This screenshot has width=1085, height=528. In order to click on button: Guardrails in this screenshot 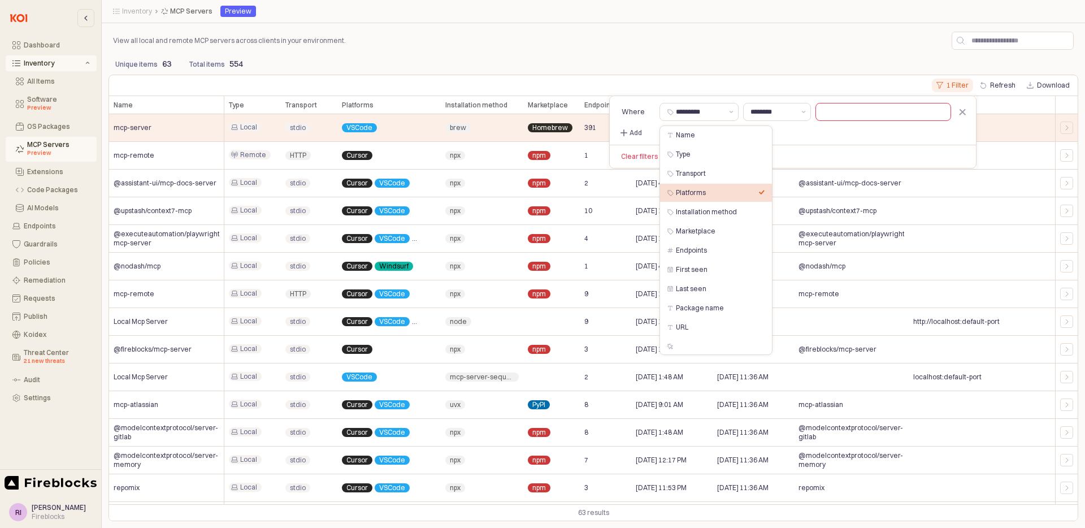, I will do `click(51, 244)`.